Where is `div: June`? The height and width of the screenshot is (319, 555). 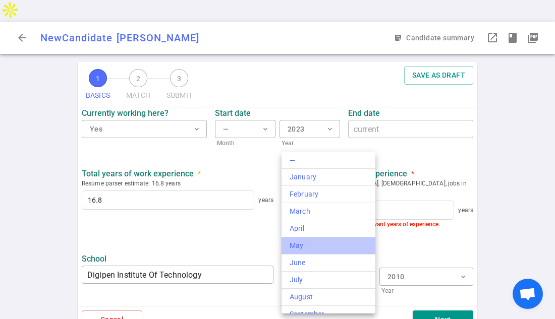
div: June is located at coordinates (328, 263).